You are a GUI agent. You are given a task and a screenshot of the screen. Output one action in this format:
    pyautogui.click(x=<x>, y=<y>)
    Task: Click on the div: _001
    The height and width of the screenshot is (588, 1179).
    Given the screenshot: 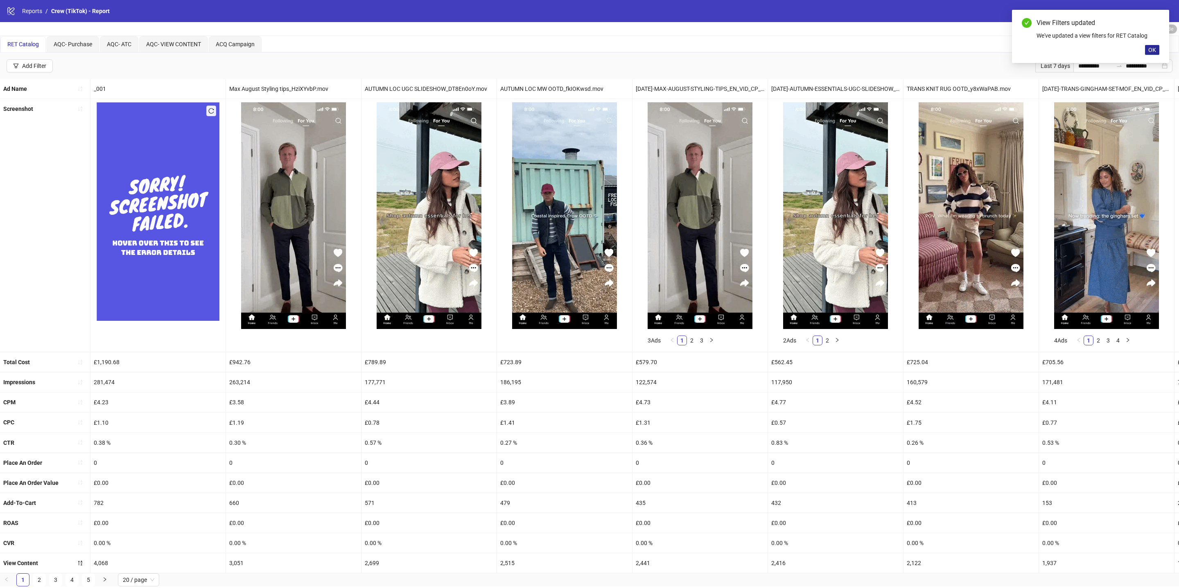 What is the action you would take?
    pyautogui.click(x=158, y=89)
    